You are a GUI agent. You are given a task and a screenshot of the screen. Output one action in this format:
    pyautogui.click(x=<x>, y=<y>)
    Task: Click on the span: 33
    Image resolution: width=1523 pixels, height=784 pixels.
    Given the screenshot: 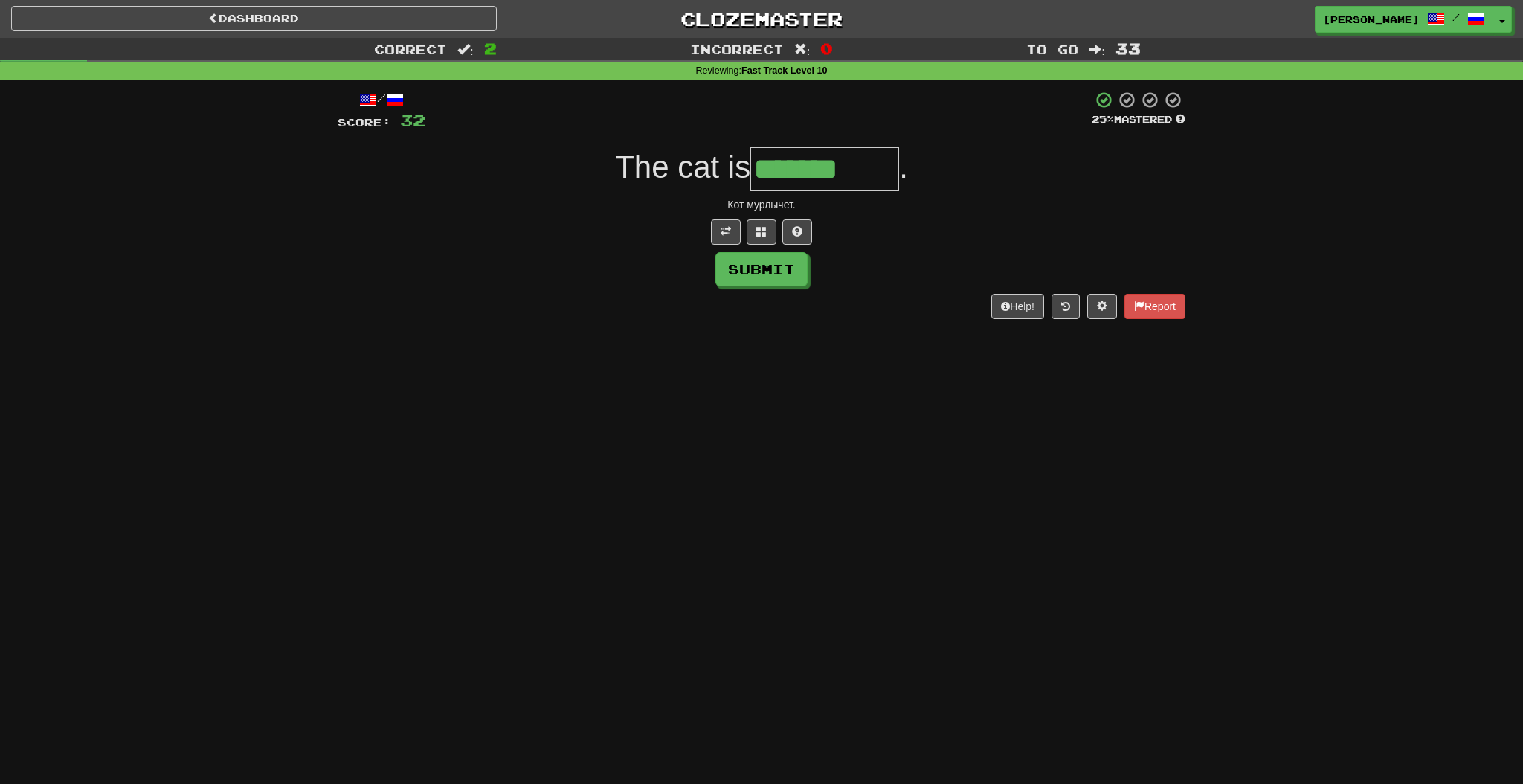 What is the action you would take?
    pyautogui.click(x=1129, y=48)
    